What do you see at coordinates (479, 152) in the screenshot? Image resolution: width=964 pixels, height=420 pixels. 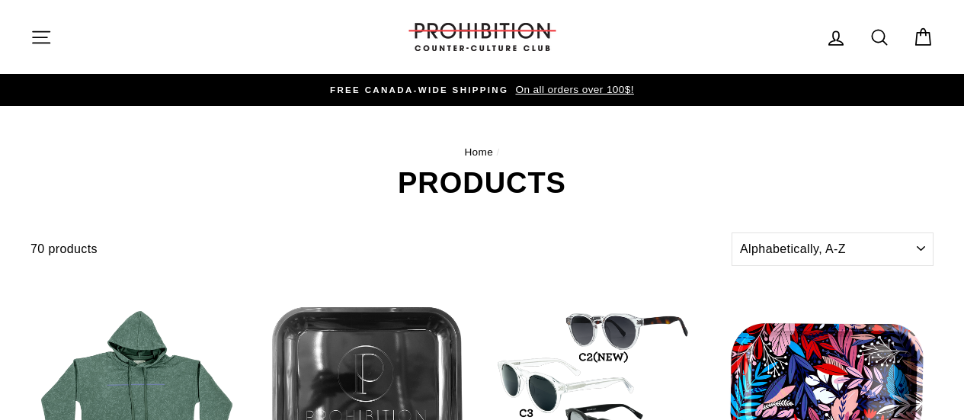 I see `a: Home` at bounding box center [479, 152].